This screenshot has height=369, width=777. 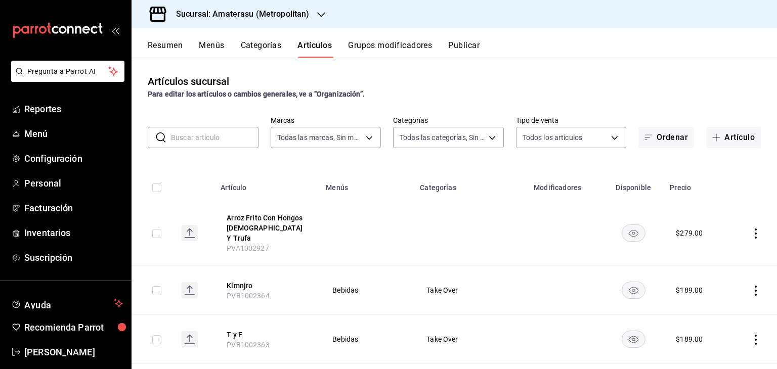 What do you see at coordinates (68, 71) in the screenshot?
I see `span: Pregunta a Parrot AI` at bounding box center [68, 71].